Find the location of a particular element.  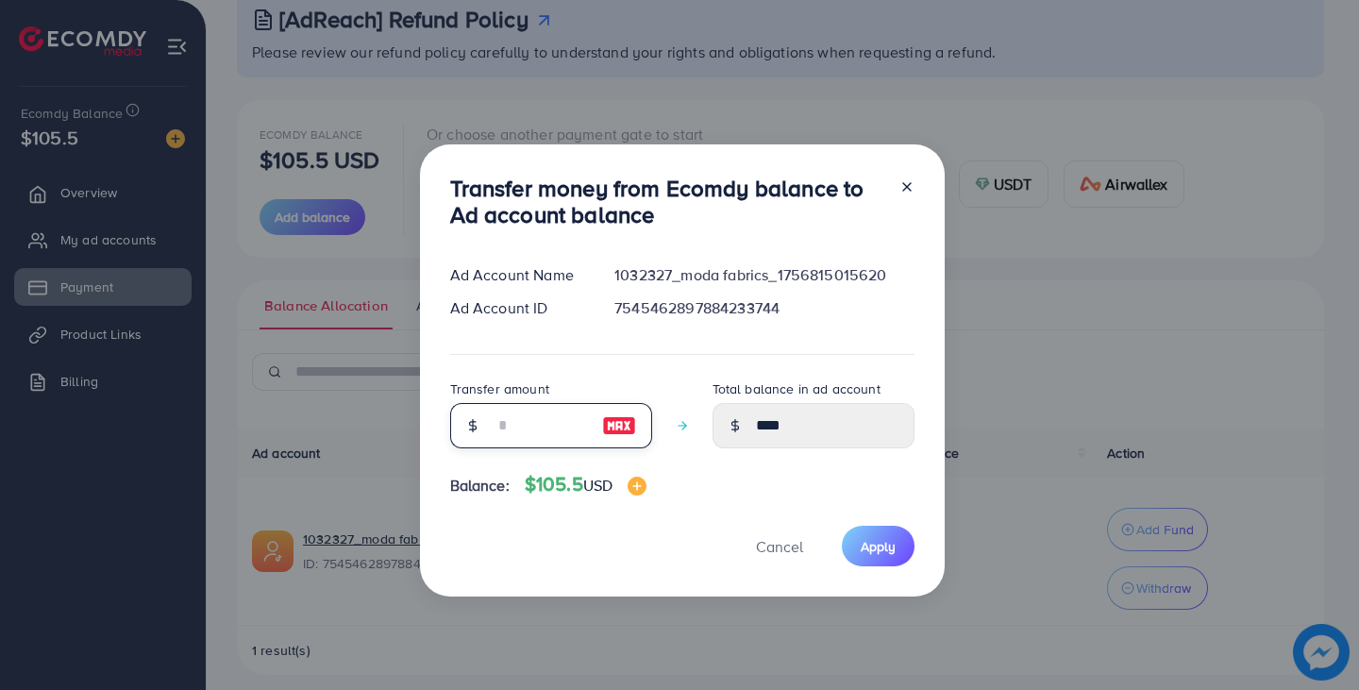

div: 7545462897884233744 is located at coordinates (763, 308).